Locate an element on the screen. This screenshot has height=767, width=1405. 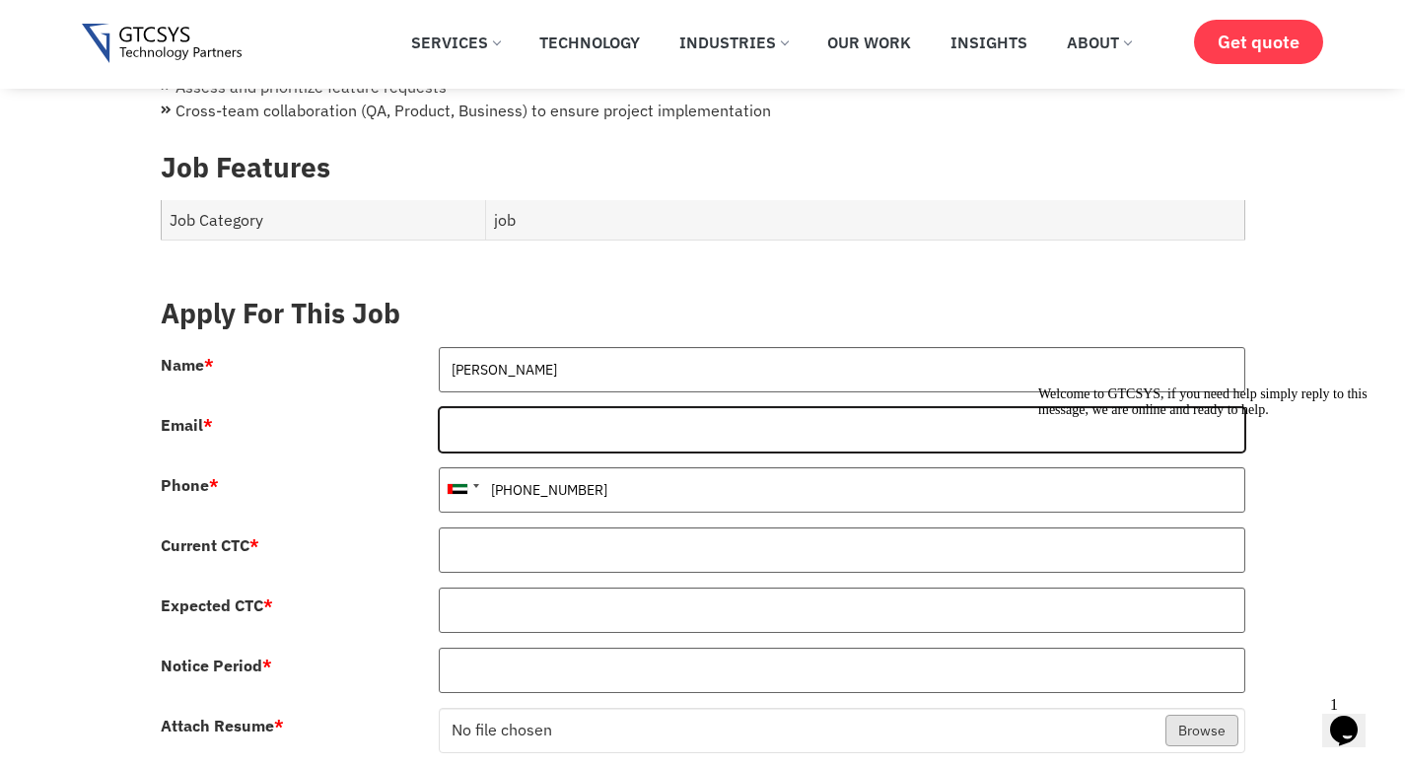
a: Industries is located at coordinates (734, 42).